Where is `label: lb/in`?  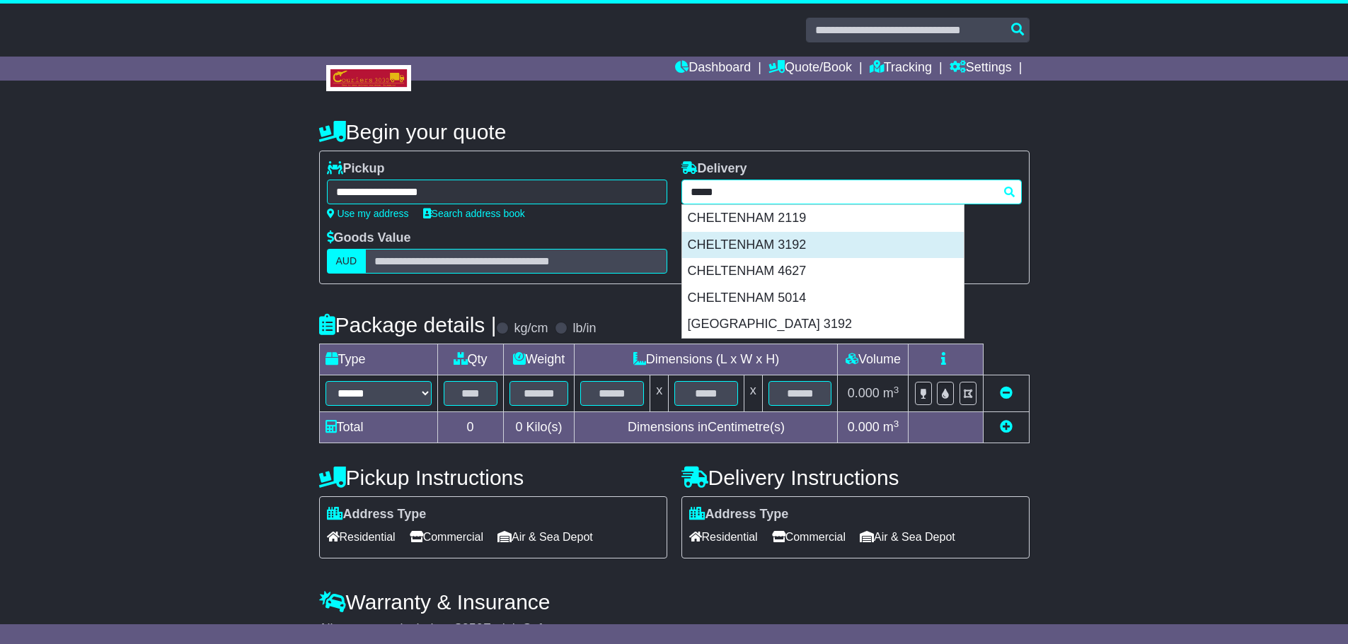
label: lb/in is located at coordinates (584, 329).